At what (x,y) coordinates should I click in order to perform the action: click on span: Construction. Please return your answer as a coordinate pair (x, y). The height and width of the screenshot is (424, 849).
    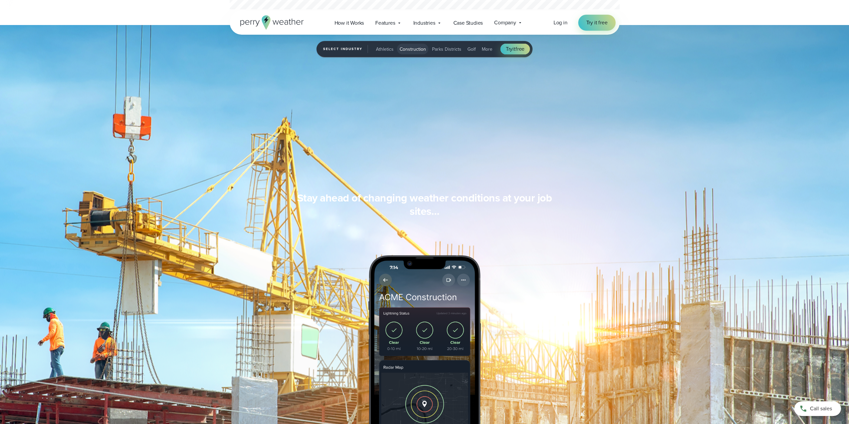
    Looking at the image, I should click on (412, 49).